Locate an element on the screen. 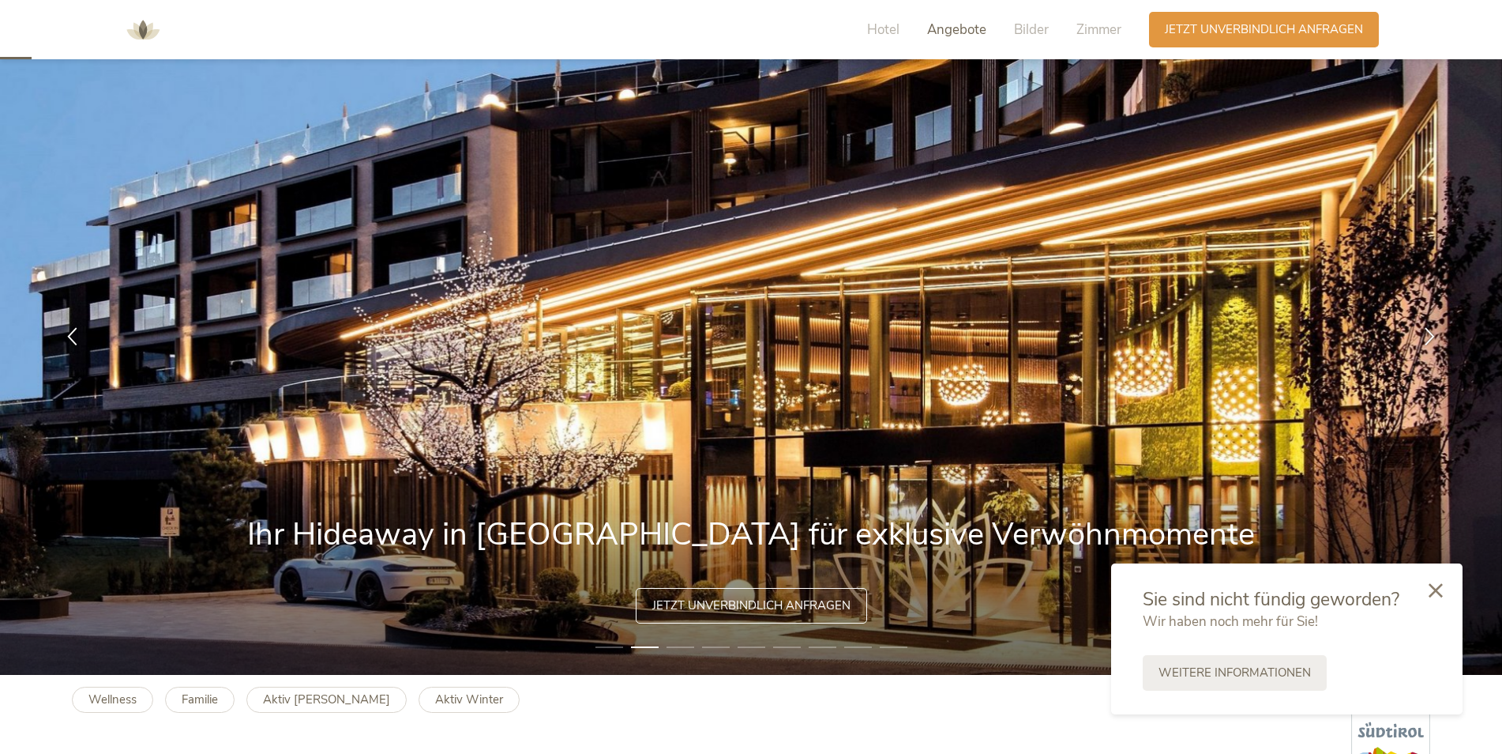 The width and height of the screenshot is (1502, 754). b: Familie is located at coordinates (200, 699).